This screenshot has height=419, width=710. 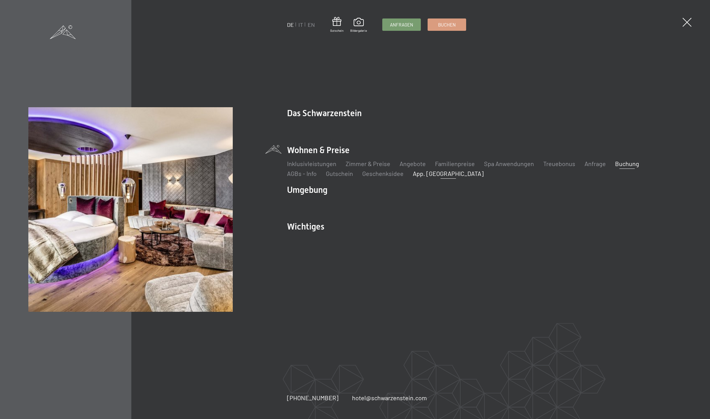 What do you see at coordinates (595, 164) in the screenshot?
I see `a: Anfrage` at bounding box center [595, 164].